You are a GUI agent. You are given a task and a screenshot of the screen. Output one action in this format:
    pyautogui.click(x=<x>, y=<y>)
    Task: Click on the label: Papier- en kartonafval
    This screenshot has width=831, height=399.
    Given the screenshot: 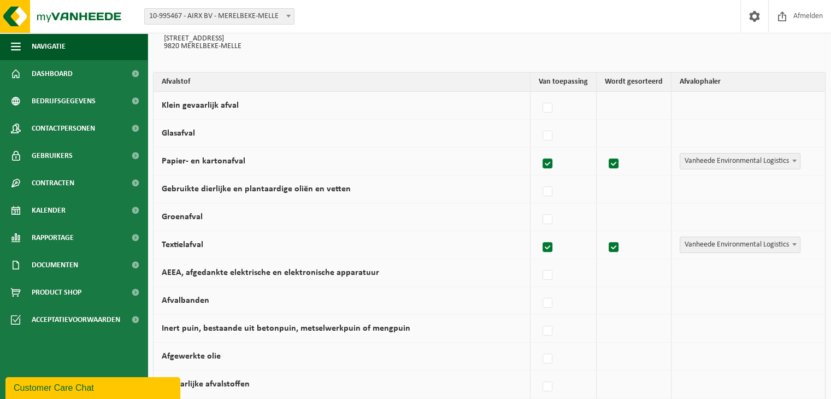 What is the action you would take?
    pyautogui.click(x=203, y=161)
    